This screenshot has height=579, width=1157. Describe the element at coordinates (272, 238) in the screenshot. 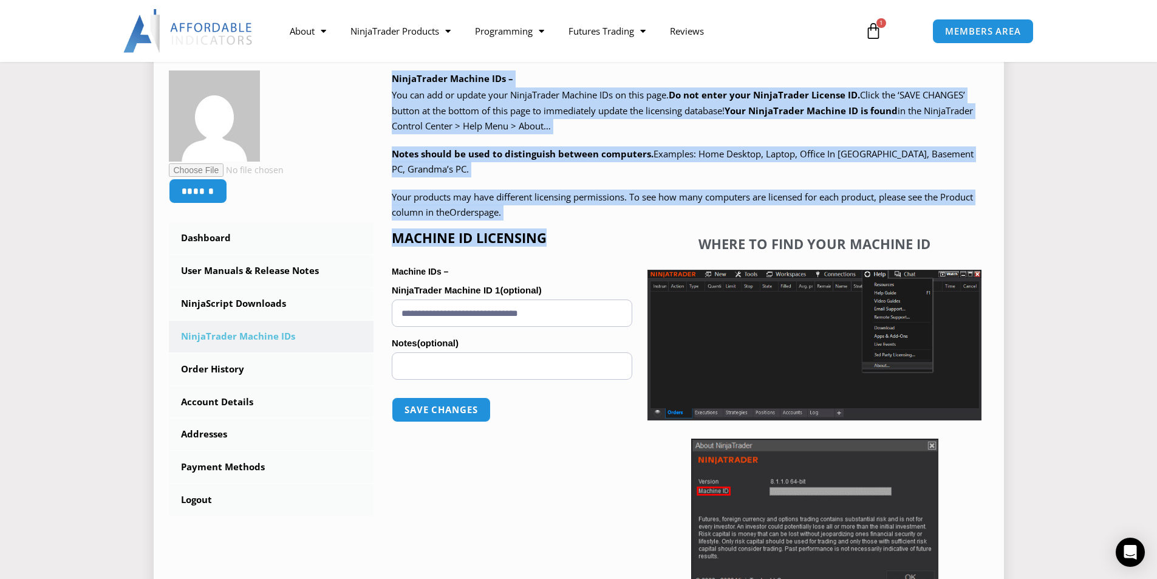

I see `a: Dashboard` at that location.